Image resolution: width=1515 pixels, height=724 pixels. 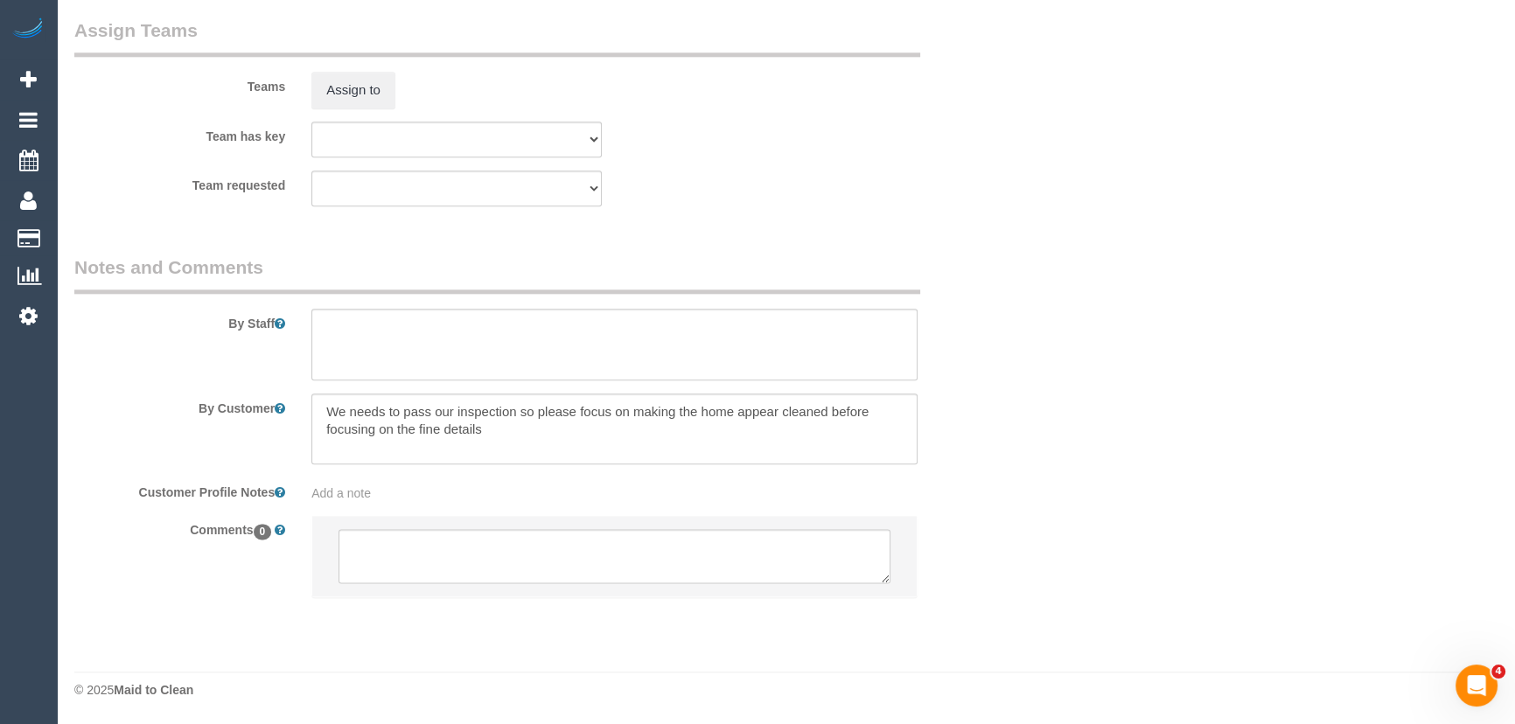 I want to click on div: © 2025, so click(x=786, y=690).